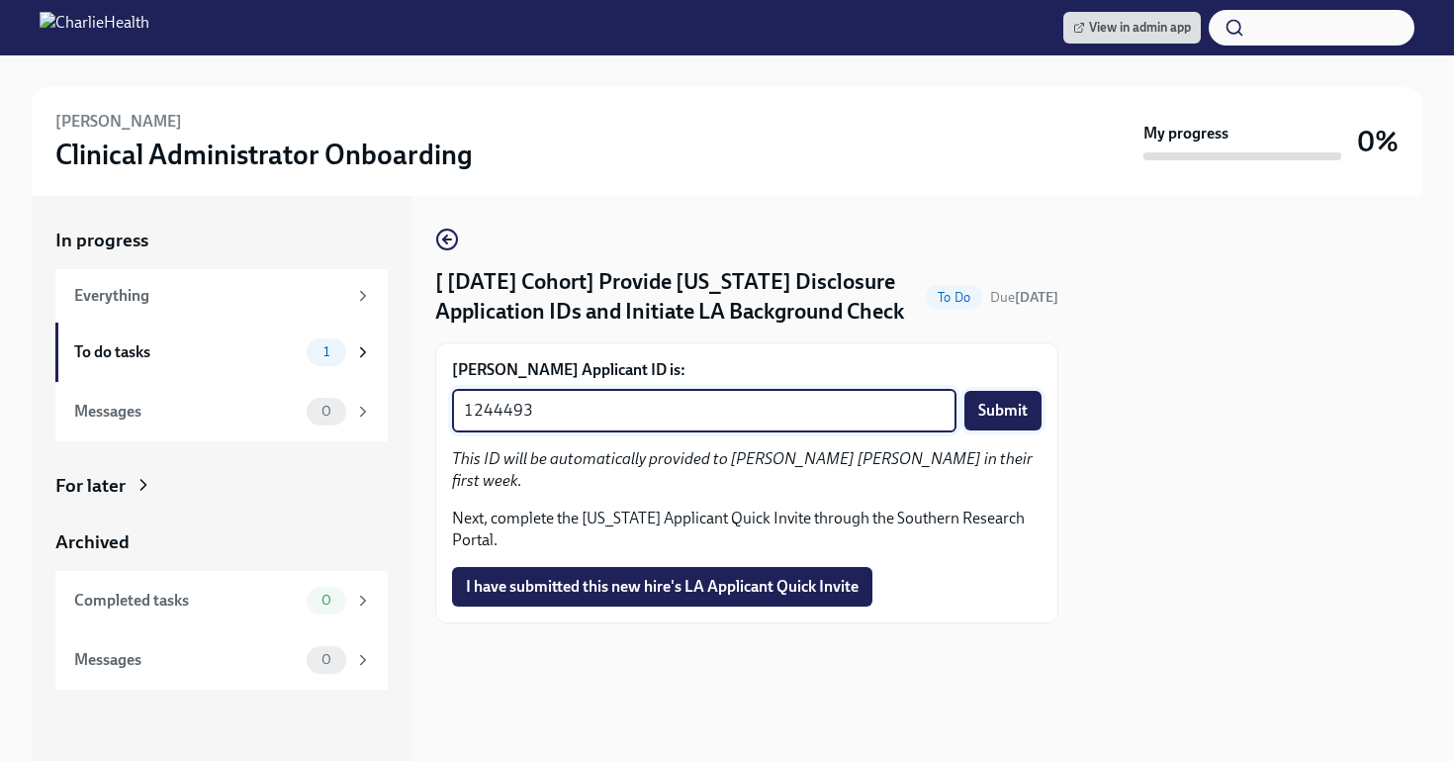 This screenshot has height=761, width=1454. Describe the element at coordinates (662, 587) in the screenshot. I see `button: I have submitted this new hire's LA Applicant Quick Invite` at that location.